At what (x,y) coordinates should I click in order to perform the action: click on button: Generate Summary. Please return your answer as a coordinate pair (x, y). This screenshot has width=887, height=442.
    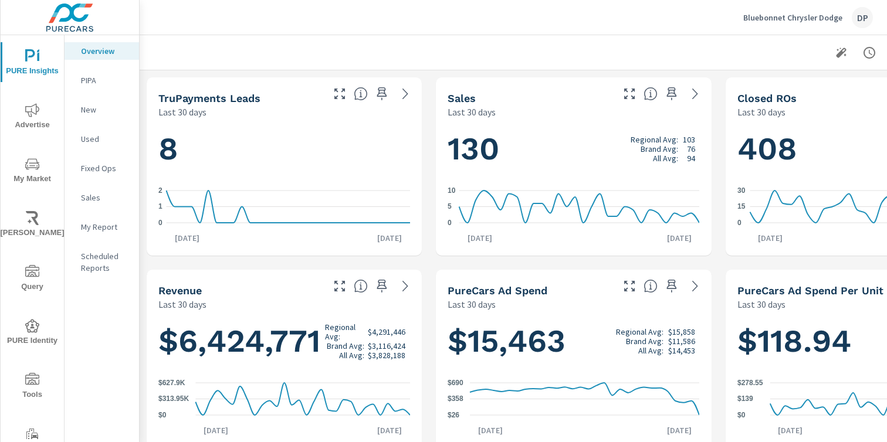
    Looking at the image, I should click on (841, 53).